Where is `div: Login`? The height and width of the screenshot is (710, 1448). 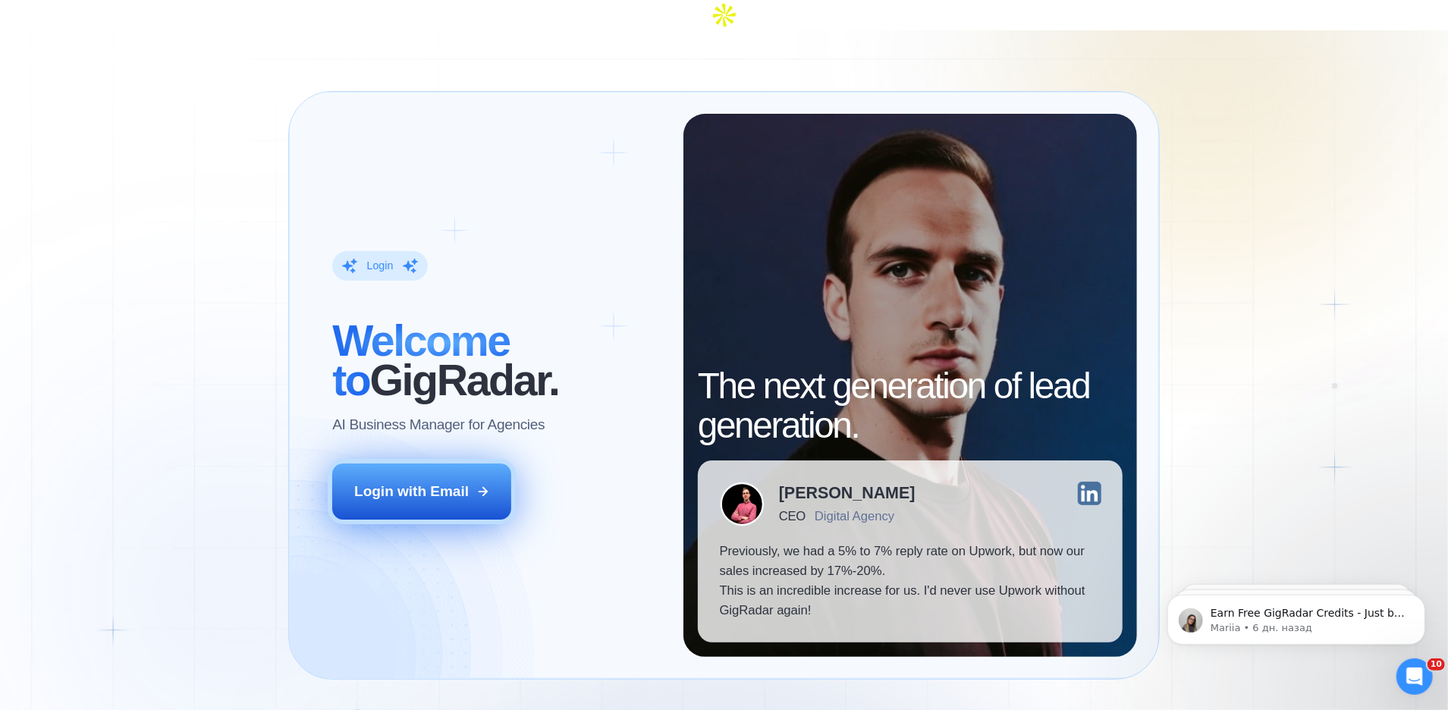
div: Login is located at coordinates (380, 266).